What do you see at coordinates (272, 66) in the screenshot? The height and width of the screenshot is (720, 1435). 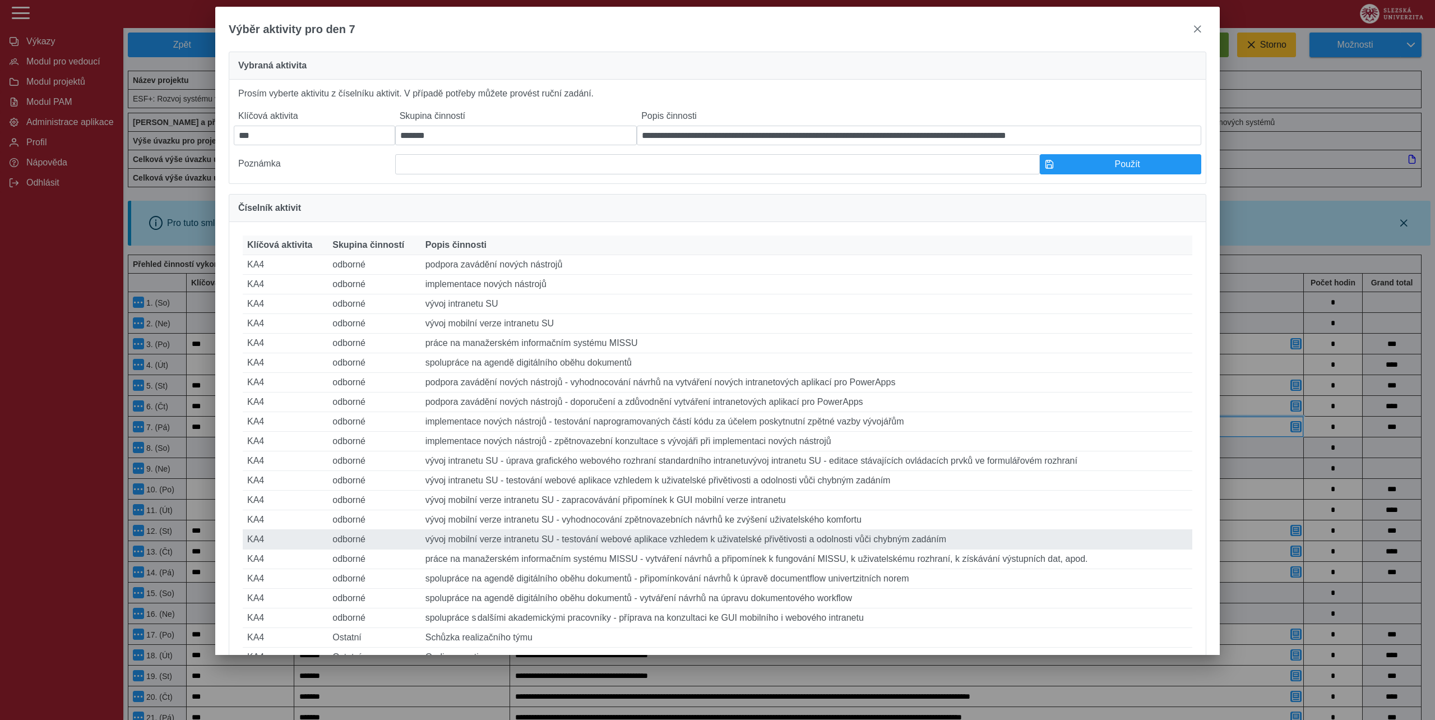 I see `span: Vybraná aktivita` at bounding box center [272, 66].